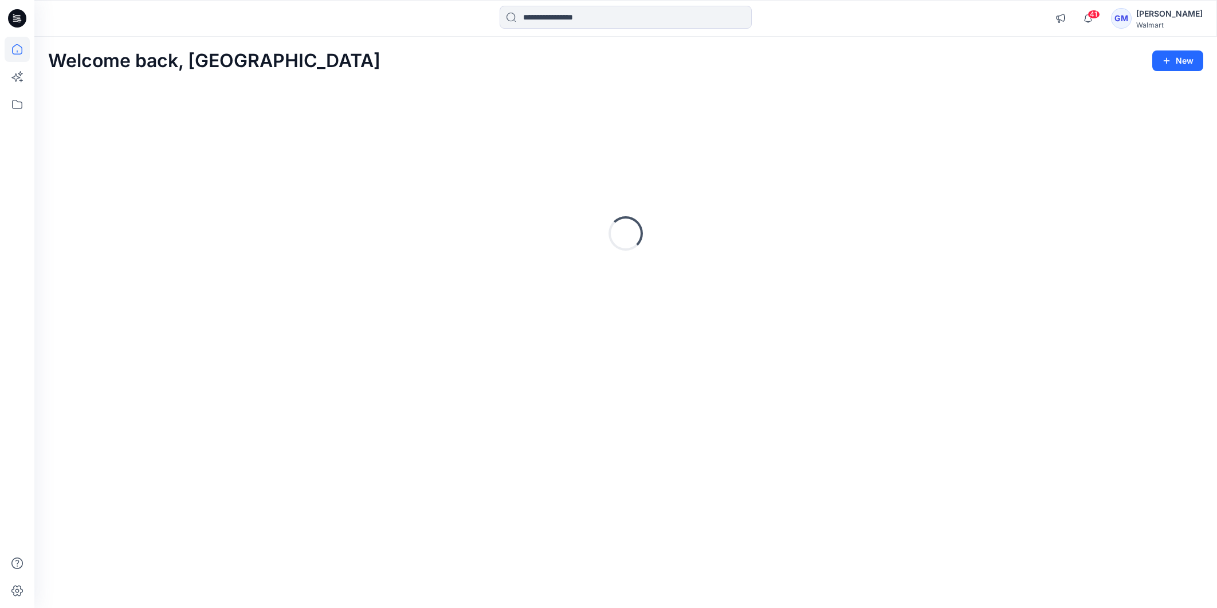  What do you see at coordinates (1122, 18) in the screenshot?
I see `div: GM` at bounding box center [1122, 18].